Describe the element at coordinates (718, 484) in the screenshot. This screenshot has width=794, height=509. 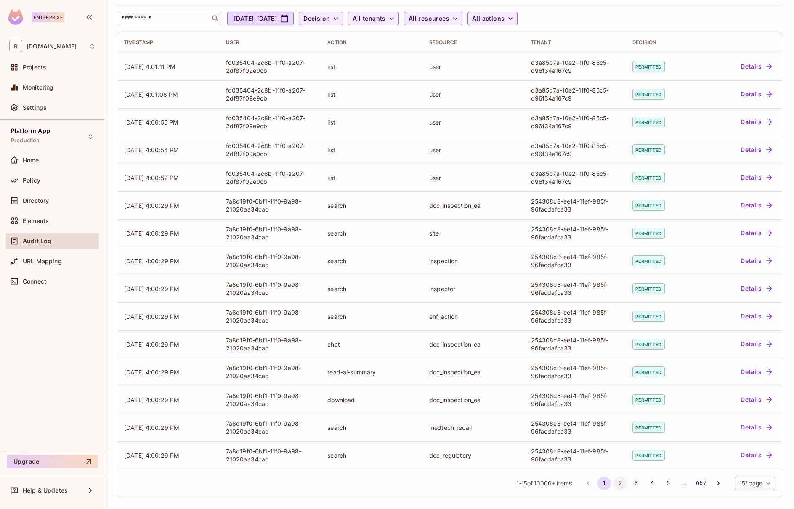
I see `button: Go to next page` at that location.